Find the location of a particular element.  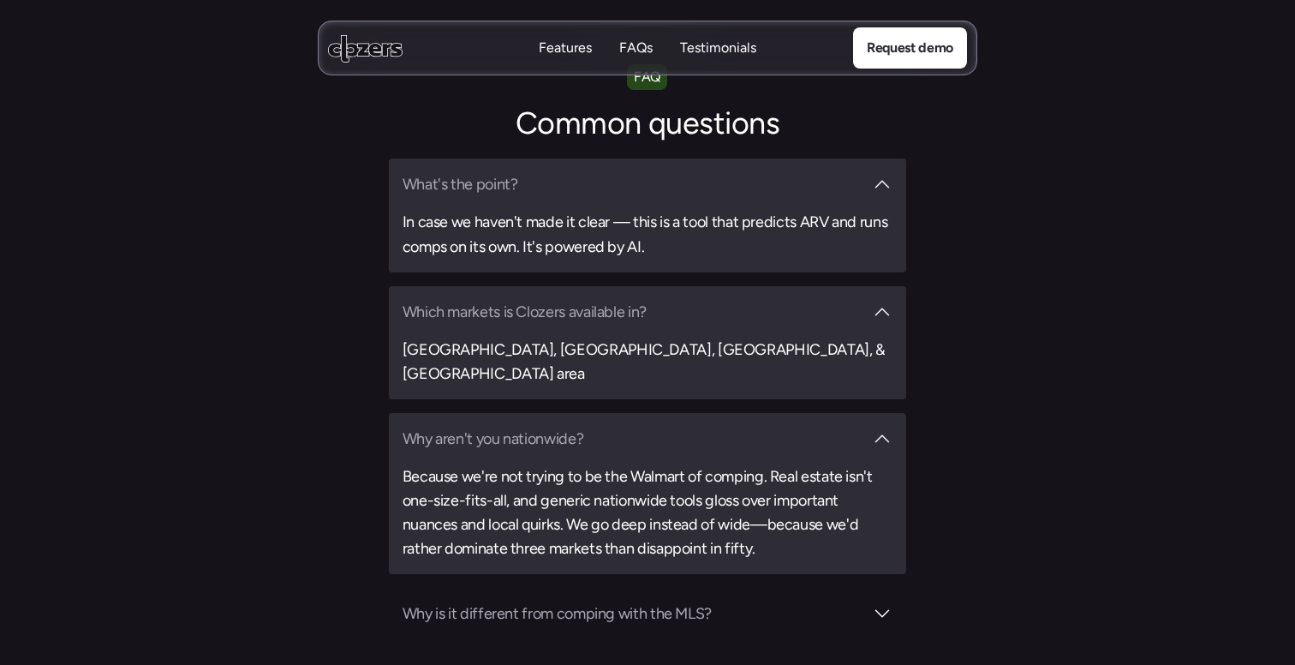

h3: Because we're not trying to be the Walmart of comping. Real estate isn't one-size-fits-all, and g... is located at coordinates (648, 512).